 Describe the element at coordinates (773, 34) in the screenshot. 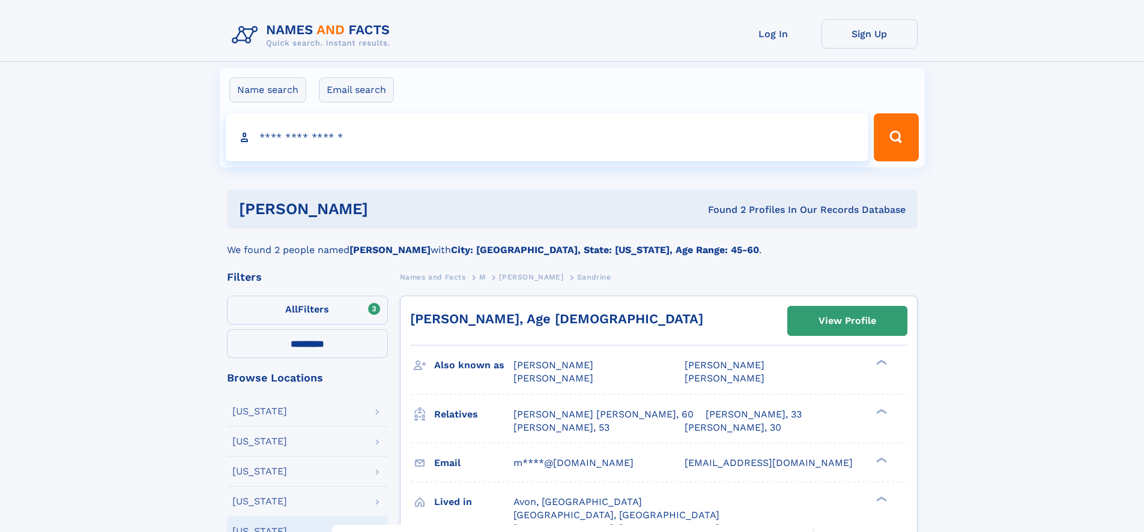

I see `a: Log In` at that location.